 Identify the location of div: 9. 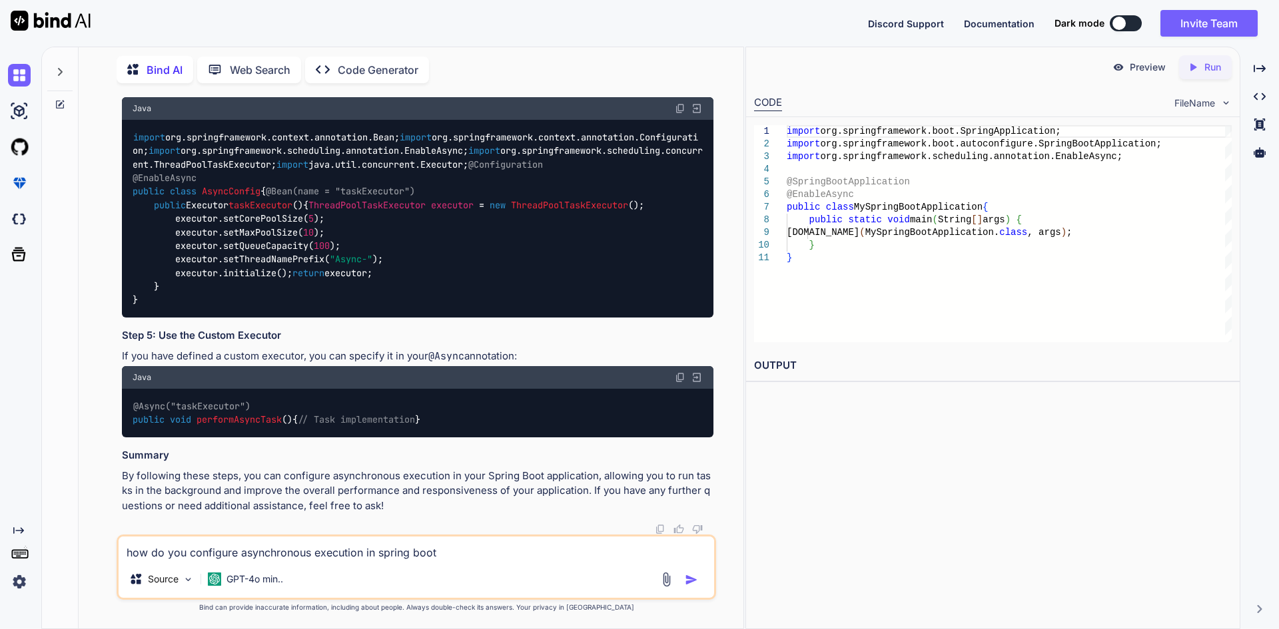
(761, 232).